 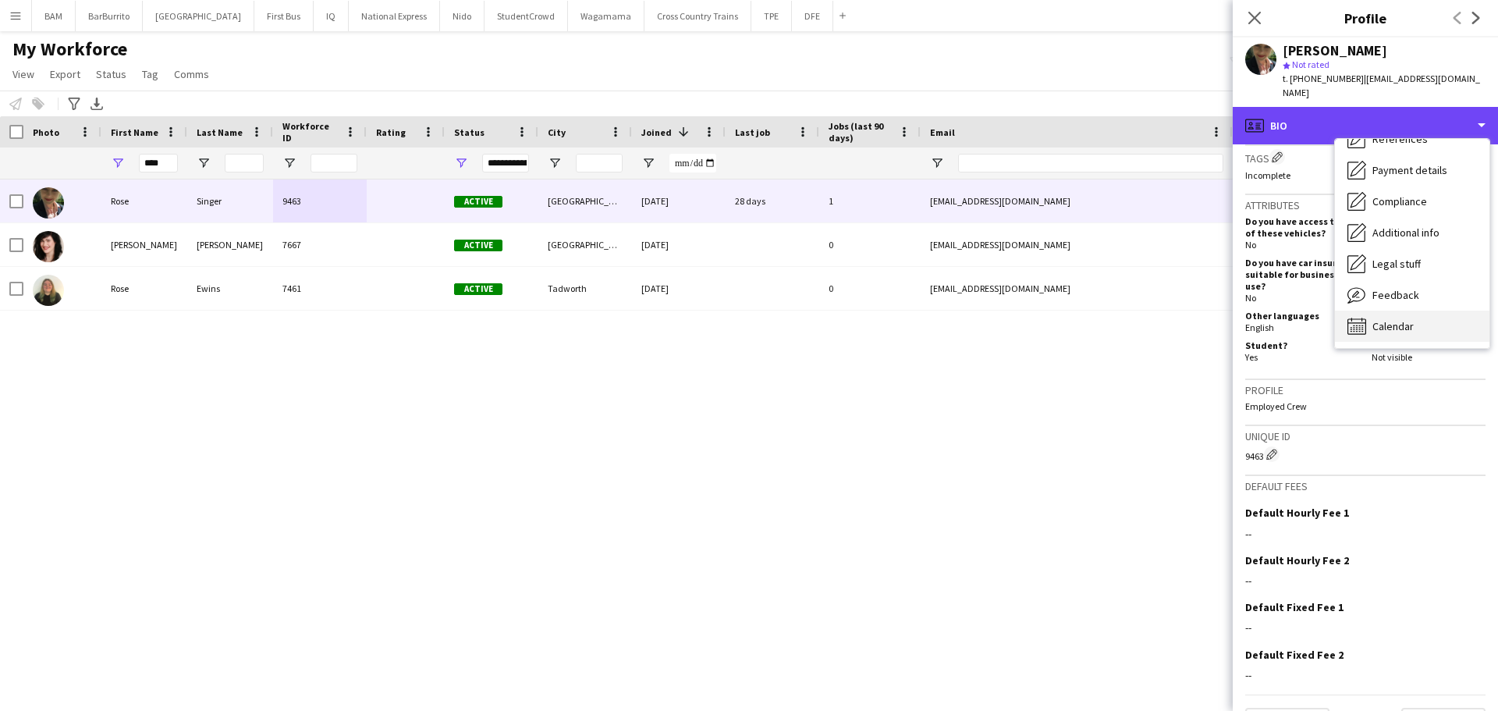 What do you see at coordinates (1412, 326) in the screenshot?
I see `div: Calendar` at bounding box center [1412, 326].